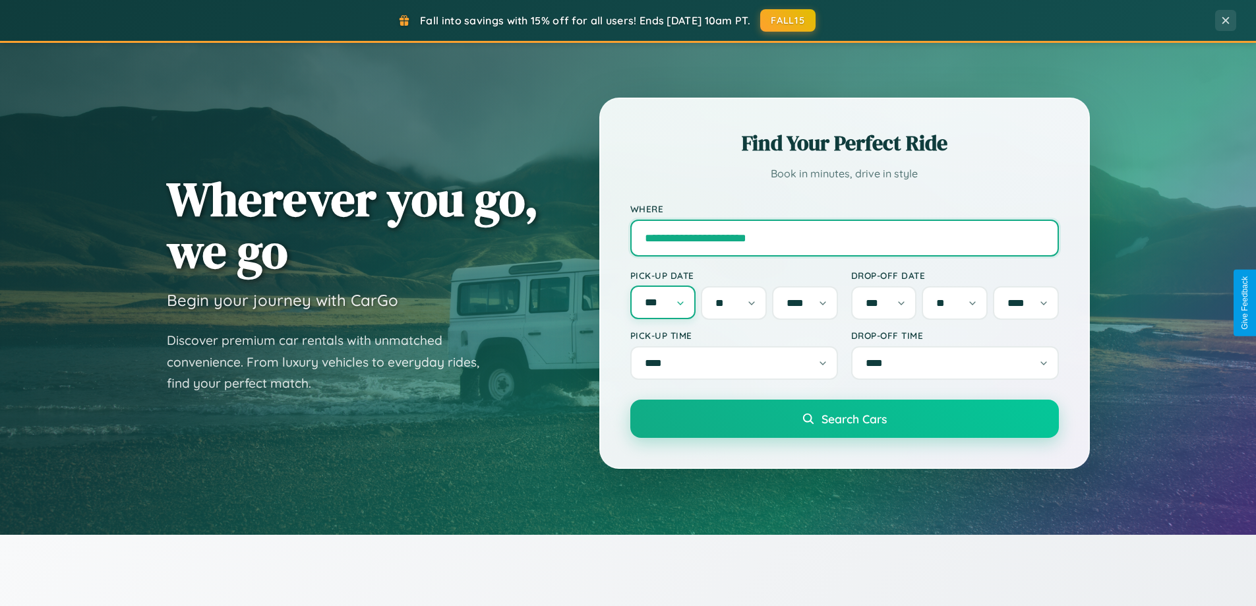 The image size is (1256, 606). What do you see at coordinates (844, 419) in the screenshot?
I see `button: Search Cars` at bounding box center [844, 419].